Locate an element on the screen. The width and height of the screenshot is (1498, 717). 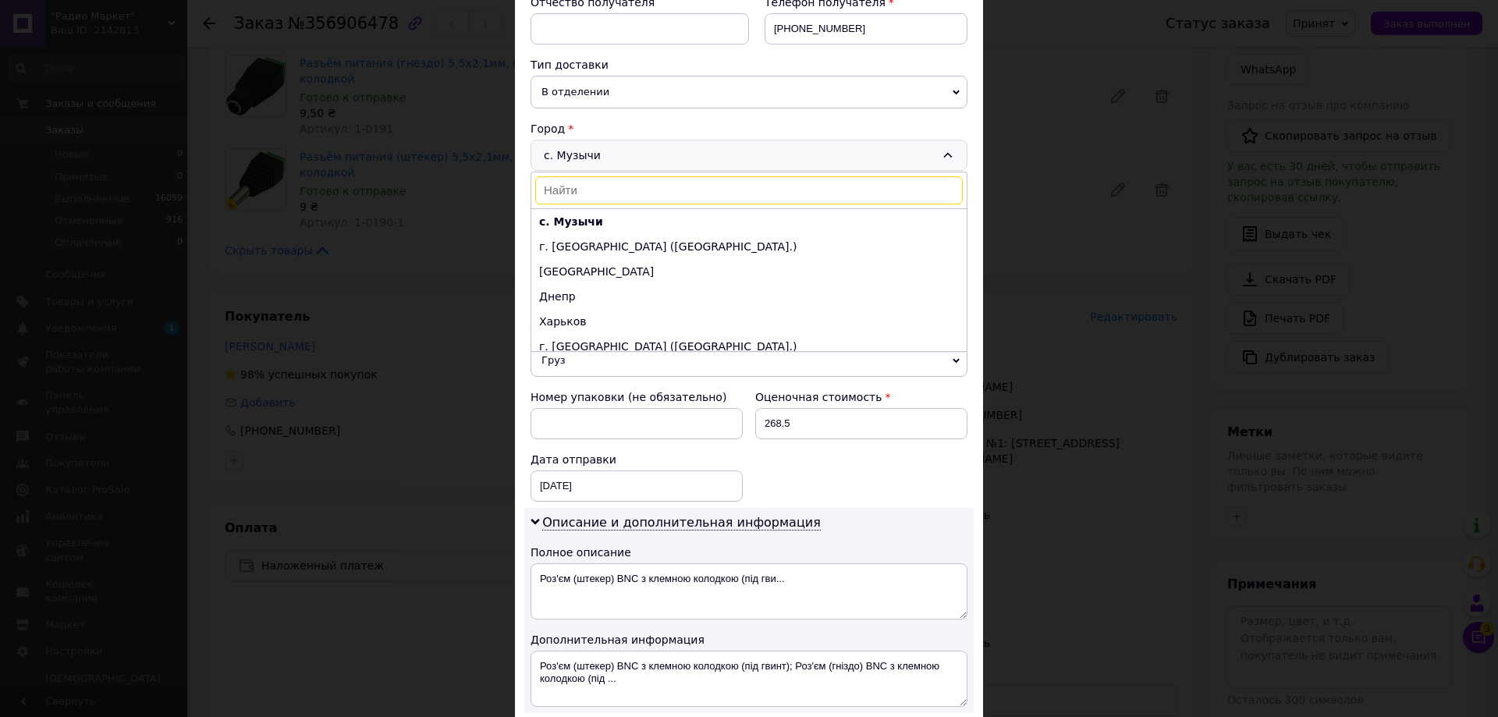
li: Днепр is located at coordinates (749, 296).